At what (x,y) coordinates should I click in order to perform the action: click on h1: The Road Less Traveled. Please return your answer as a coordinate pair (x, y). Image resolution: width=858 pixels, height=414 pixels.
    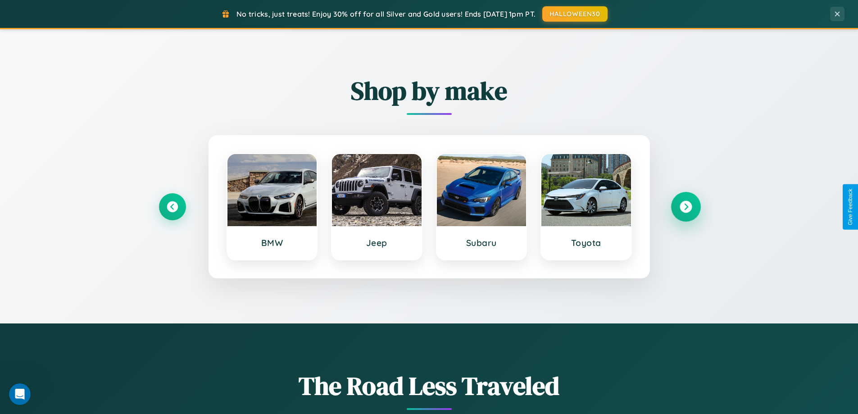
    Looking at the image, I should click on (429, 385).